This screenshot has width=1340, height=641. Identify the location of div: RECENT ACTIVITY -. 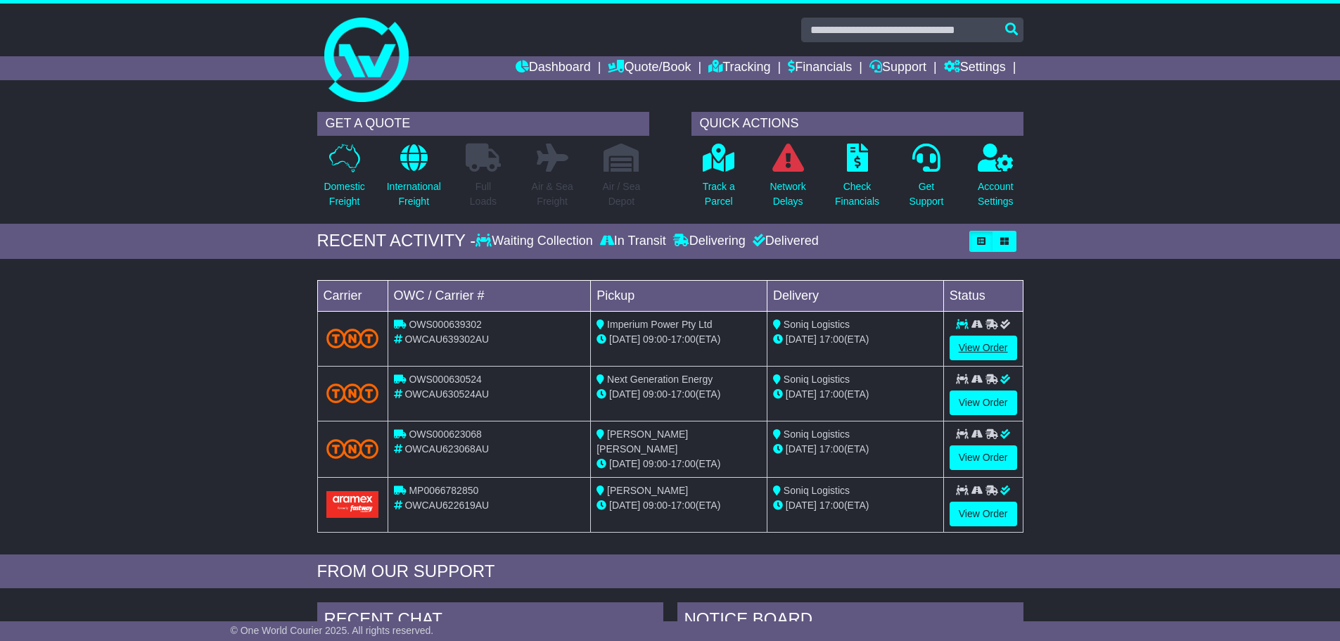
(397, 241).